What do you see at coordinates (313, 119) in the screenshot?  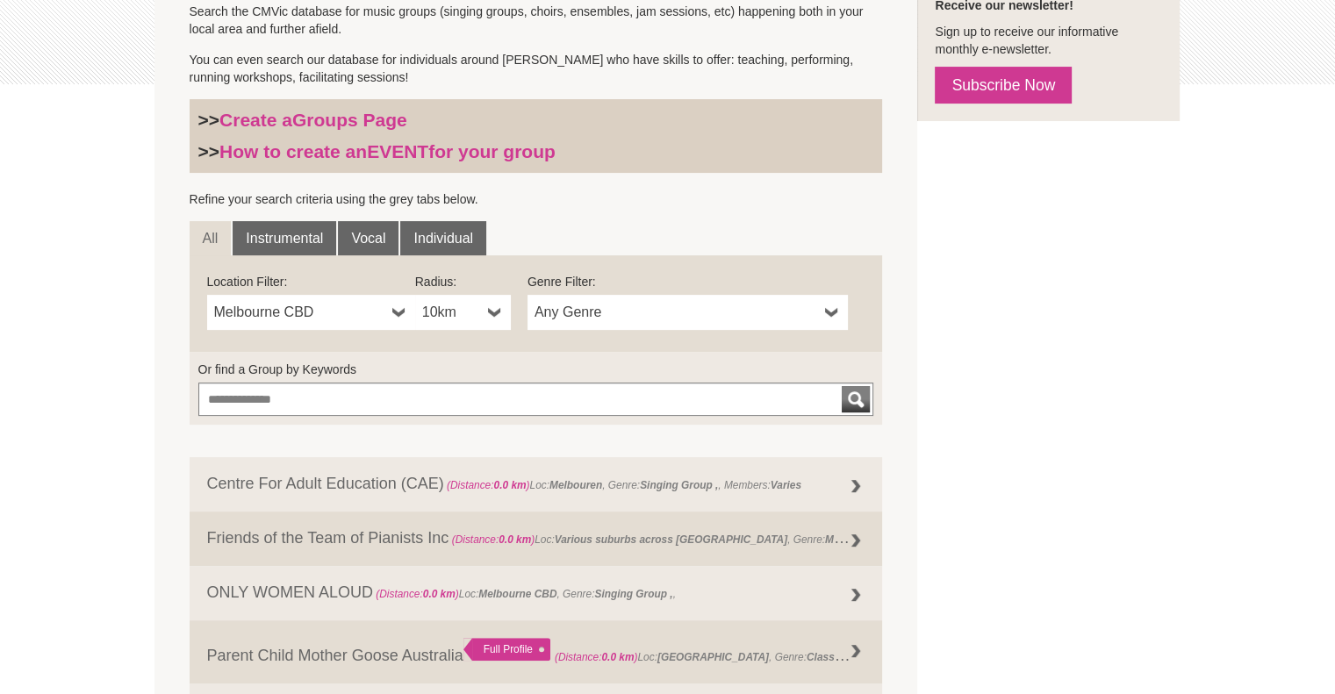 I see `a: Create aGroups Page` at bounding box center [313, 119].